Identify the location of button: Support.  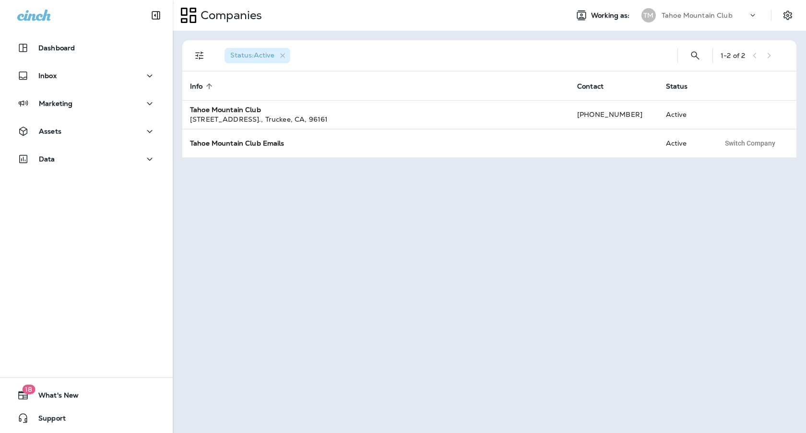
(86, 419).